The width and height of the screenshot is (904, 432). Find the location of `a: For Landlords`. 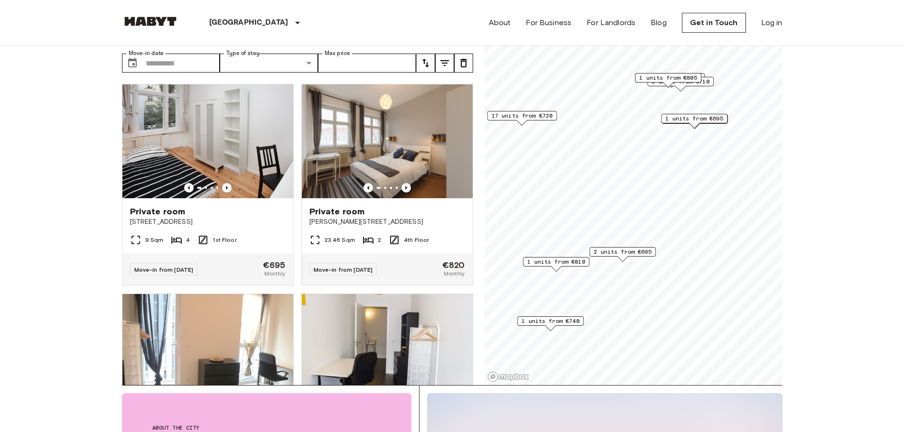

a: For Landlords is located at coordinates (611, 23).